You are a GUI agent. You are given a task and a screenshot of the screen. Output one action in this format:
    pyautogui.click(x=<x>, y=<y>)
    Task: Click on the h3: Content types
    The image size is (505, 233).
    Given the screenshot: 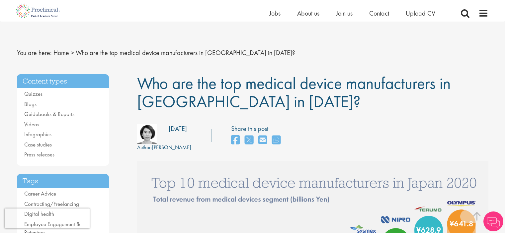 What is the action you would take?
    pyautogui.click(x=63, y=81)
    